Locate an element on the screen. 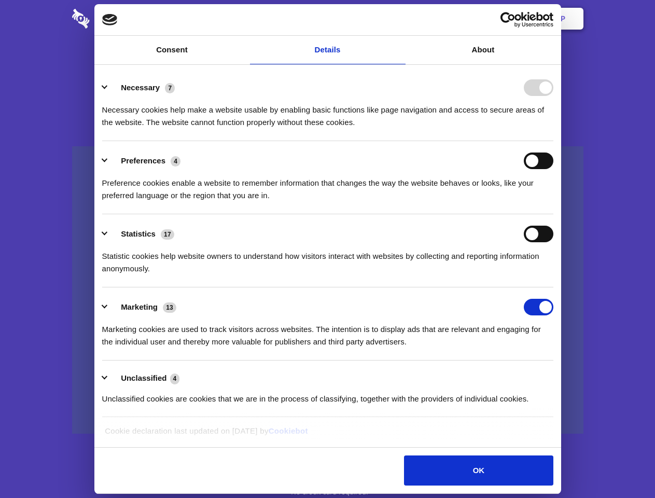  button: Necessary (7) is located at coordinates (142, 88).